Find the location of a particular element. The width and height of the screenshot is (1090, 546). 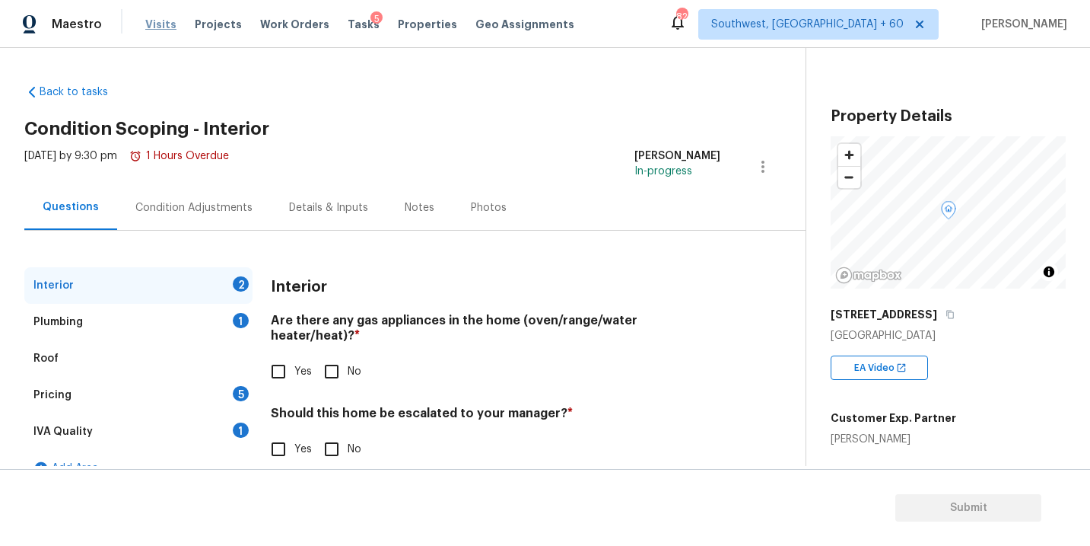

button: Toggle attribution is located at coordinates (1049, 272).